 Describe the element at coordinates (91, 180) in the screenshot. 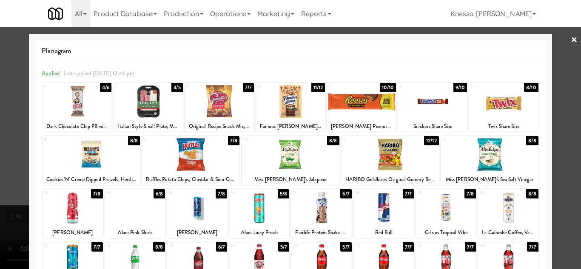

I see `div: Cookies 'N' Creme Dipped Pretzels, Hershey's` at that location.